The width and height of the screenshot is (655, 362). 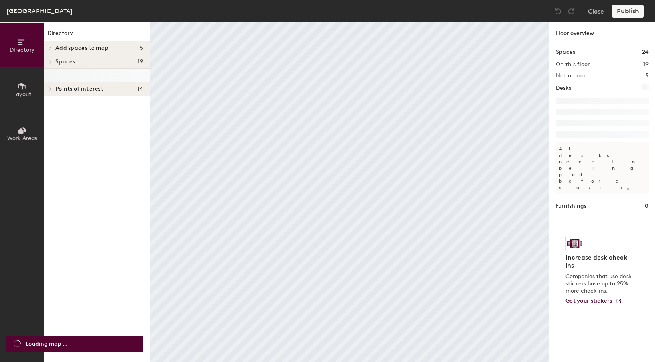 What do you see at coordinates (22, 94) in the screenshot?
I see `span: Layout` at bounding box center [22, 94].